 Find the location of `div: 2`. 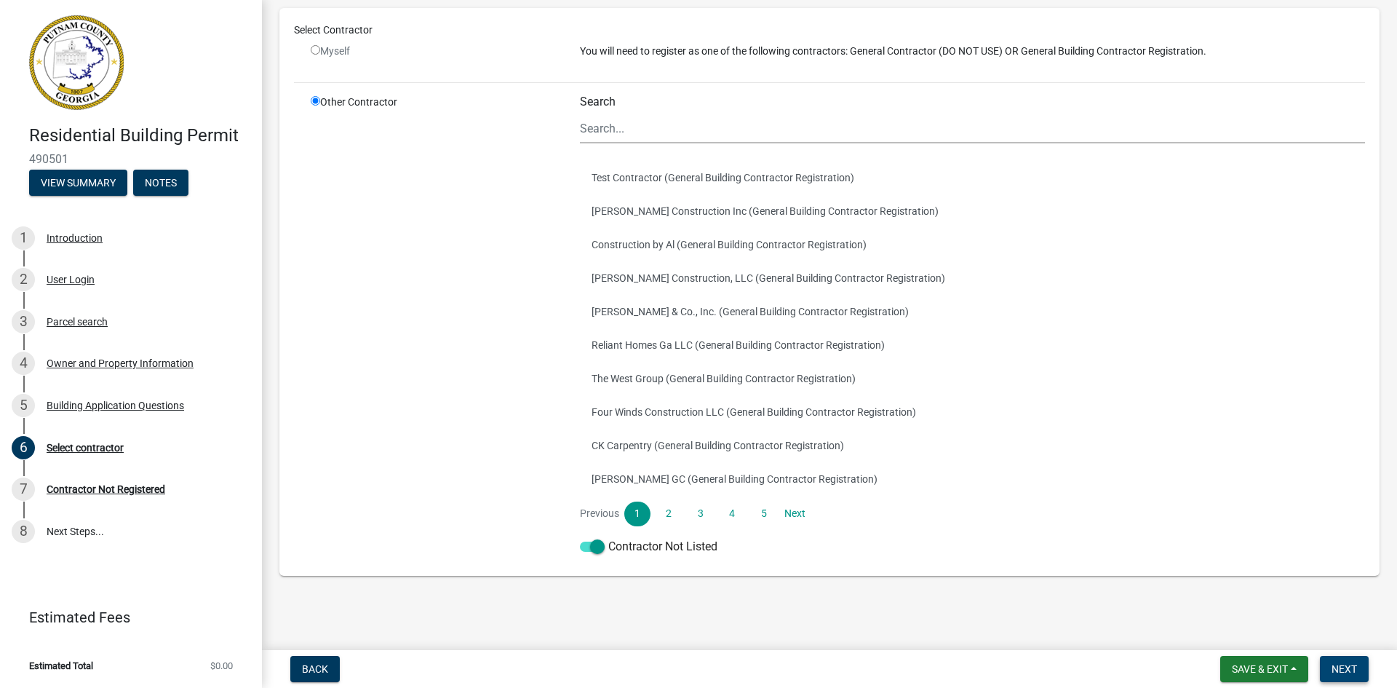

div: 2 is located at coordinates (23, 279).